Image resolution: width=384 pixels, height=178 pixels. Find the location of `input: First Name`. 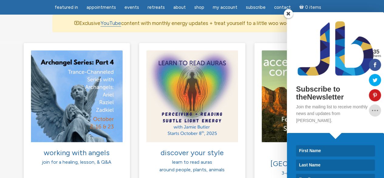

input: First Name is located at coordinates (336, 150).